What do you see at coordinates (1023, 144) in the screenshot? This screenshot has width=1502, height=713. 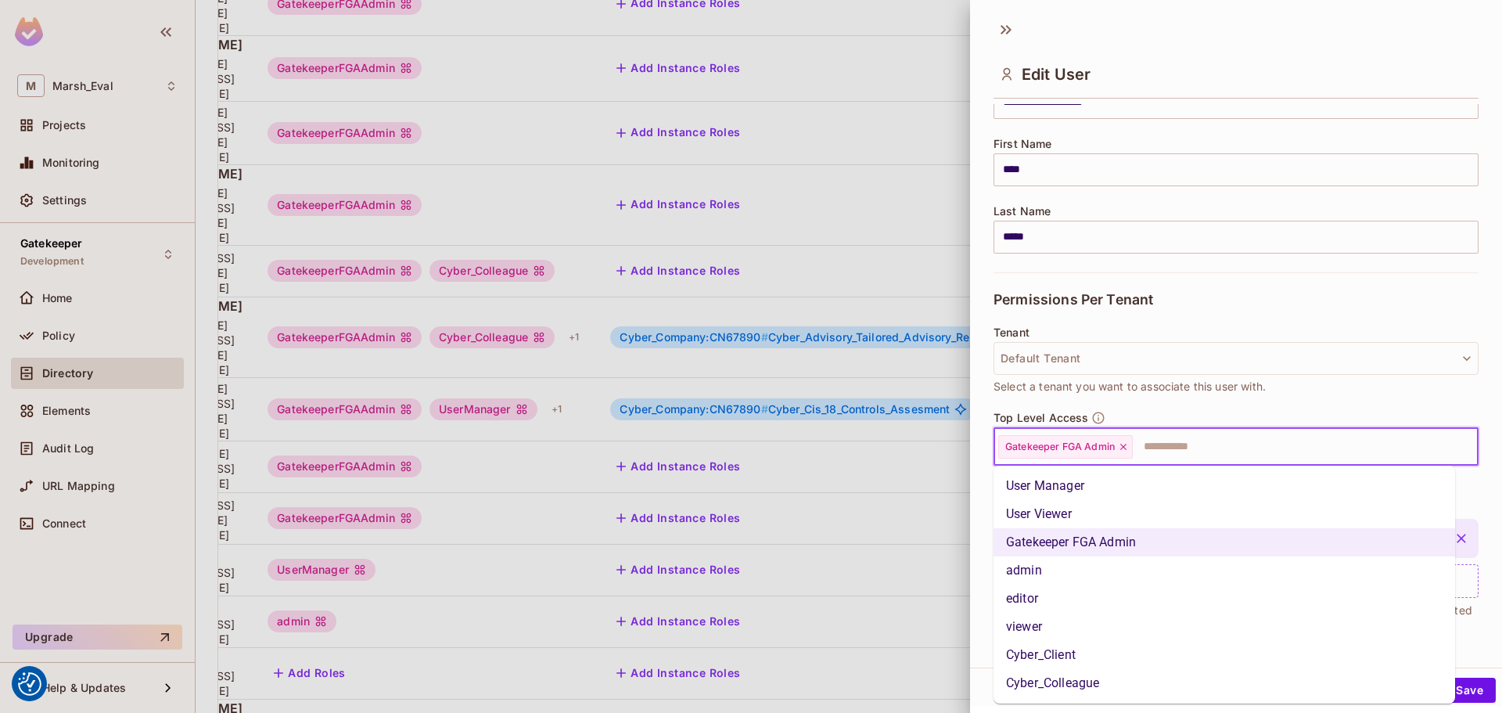 I see `span: First Name` at bounding box center [1023, 144].